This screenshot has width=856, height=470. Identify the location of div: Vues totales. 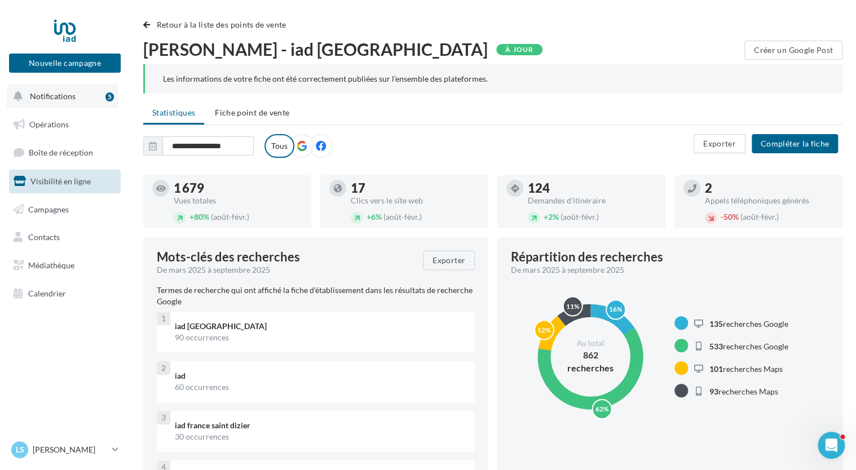
(238, 201).